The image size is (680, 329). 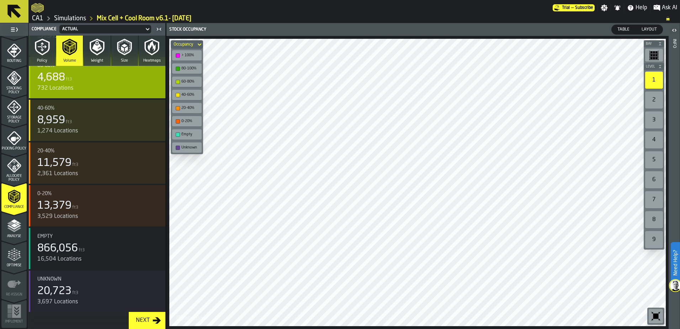 What do you see at coordinates (676, 263) in the screenshot?
I see `label: Need Help?` at bounding box center [676, 263].